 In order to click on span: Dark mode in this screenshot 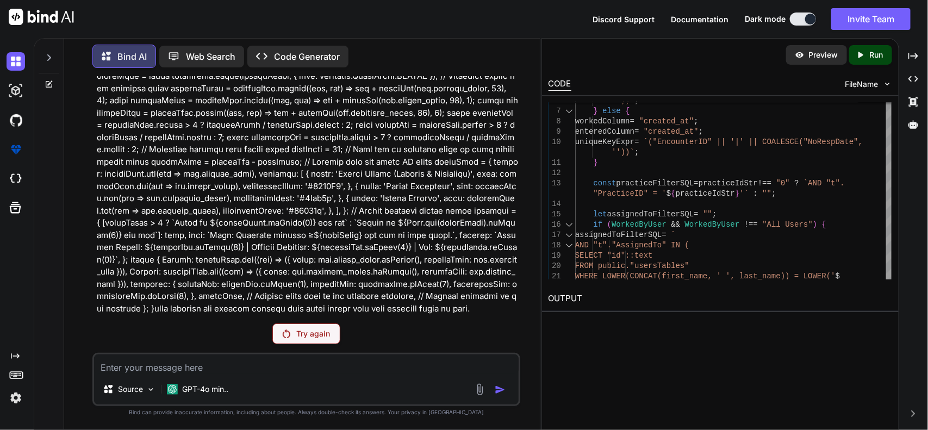, I will do `click(765, 19)`.